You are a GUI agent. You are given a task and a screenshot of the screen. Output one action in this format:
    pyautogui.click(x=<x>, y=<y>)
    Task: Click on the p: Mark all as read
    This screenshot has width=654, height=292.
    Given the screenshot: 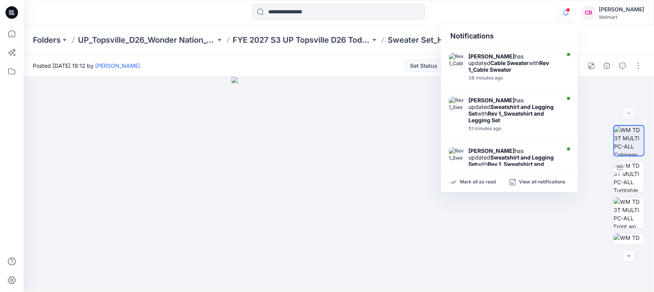 What is the action you would take?
    pyautogui.click(x=478, y=182)
    